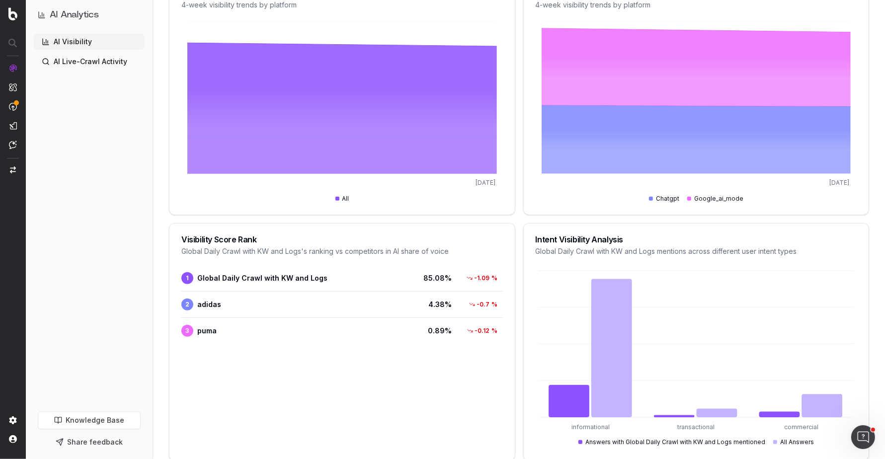  I want to click on span: puma, so click(207, 331).